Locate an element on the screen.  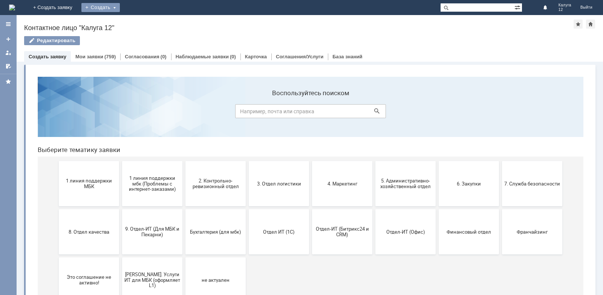
span: 4. Маркетинг is located at coordinates (311, 113).